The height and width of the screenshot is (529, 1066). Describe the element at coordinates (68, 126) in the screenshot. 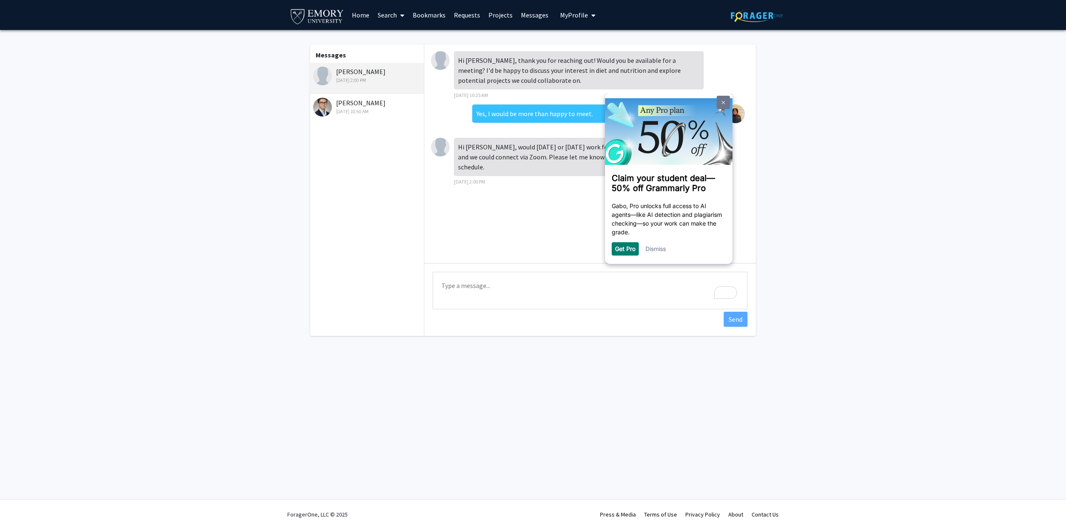

I see `p: Gabo, Pro unlocks full access to AI agents—like AI detection and plagiarism checking—so your work...` at that location.